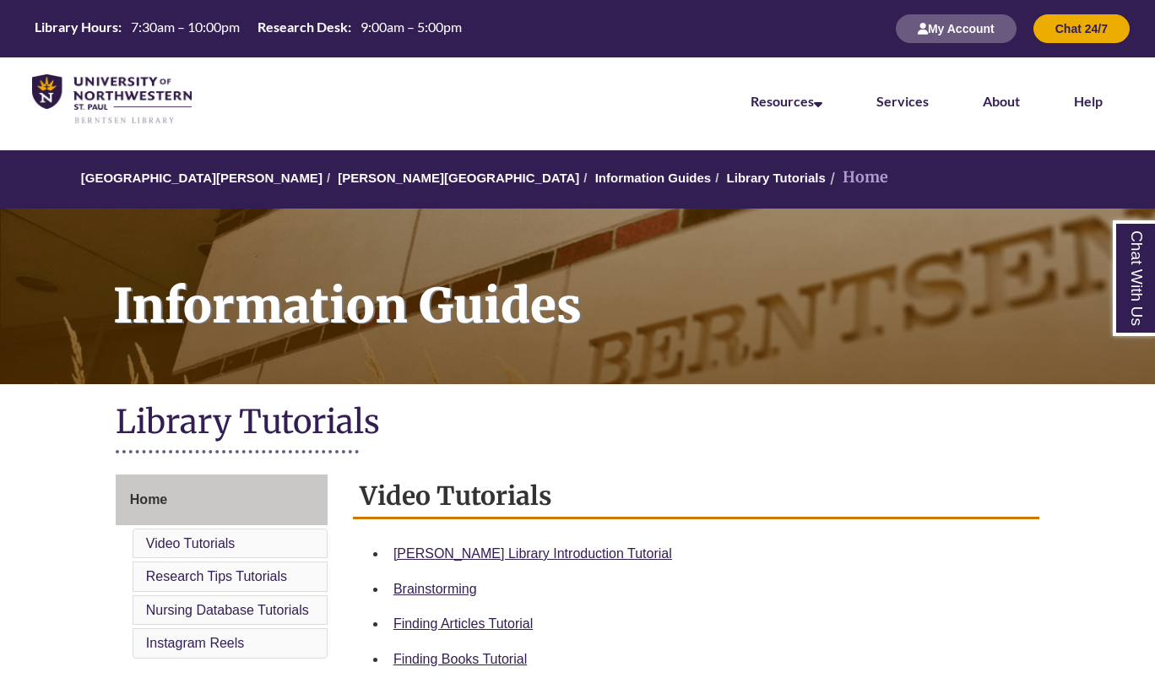 The image size is (1155, 678). What do you see at coordinates (786, 100) in the screenshot?
I see `a: Resources` at bounding box center [786, 100].